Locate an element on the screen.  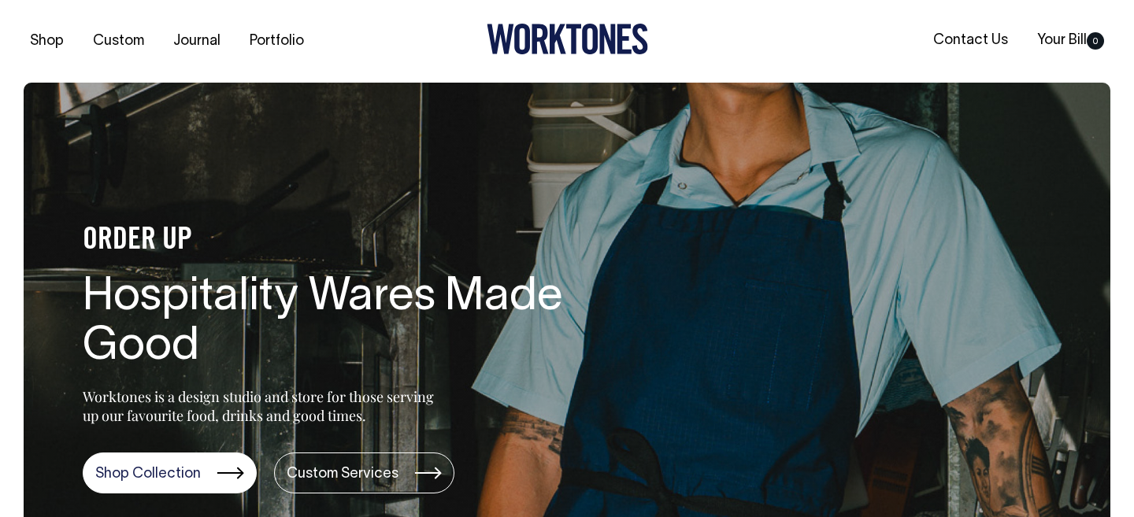
a: Shop is located at coordinates (46, 41).